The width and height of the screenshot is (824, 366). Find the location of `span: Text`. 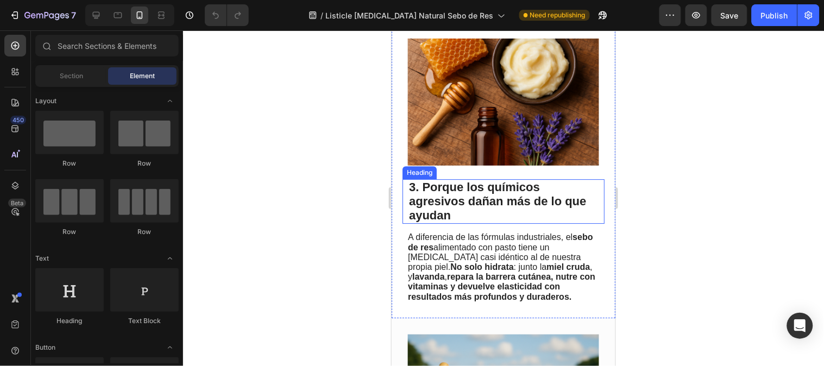

span: Text is located at coordinates (42, 259).